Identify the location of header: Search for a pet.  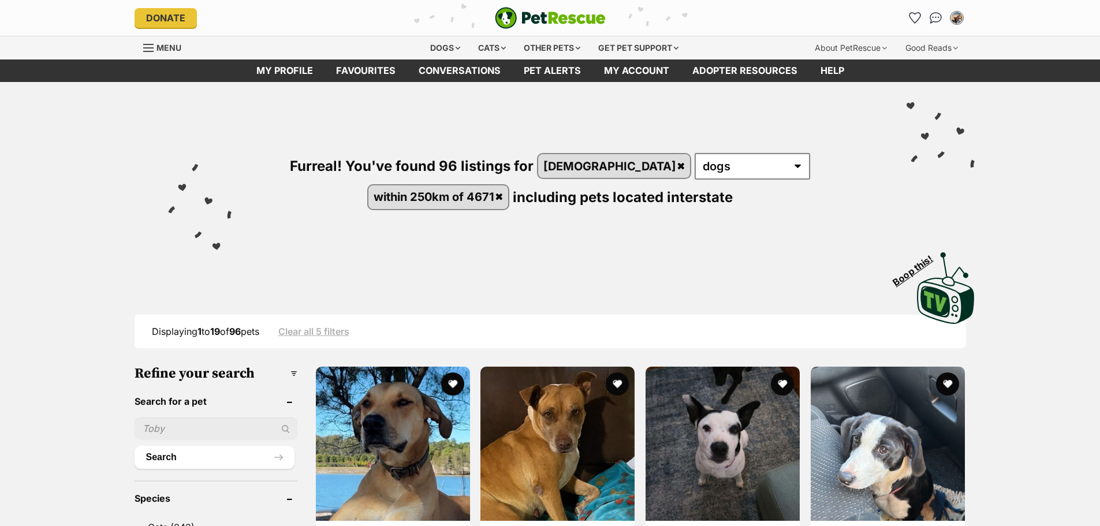
(216, 401).